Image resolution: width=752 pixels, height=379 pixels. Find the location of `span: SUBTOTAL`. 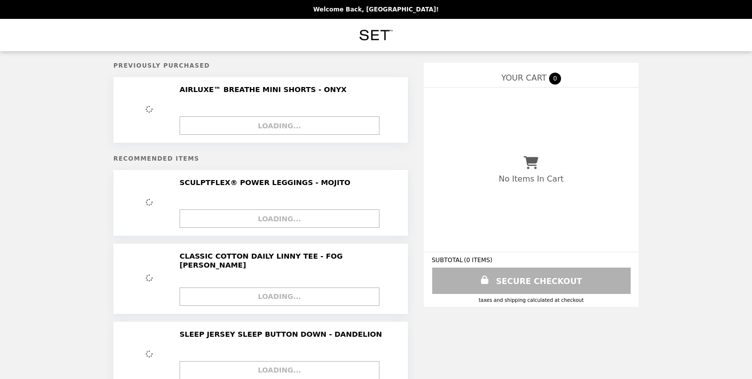

span: SUBTOTAL is located at coordinates (448, 260).